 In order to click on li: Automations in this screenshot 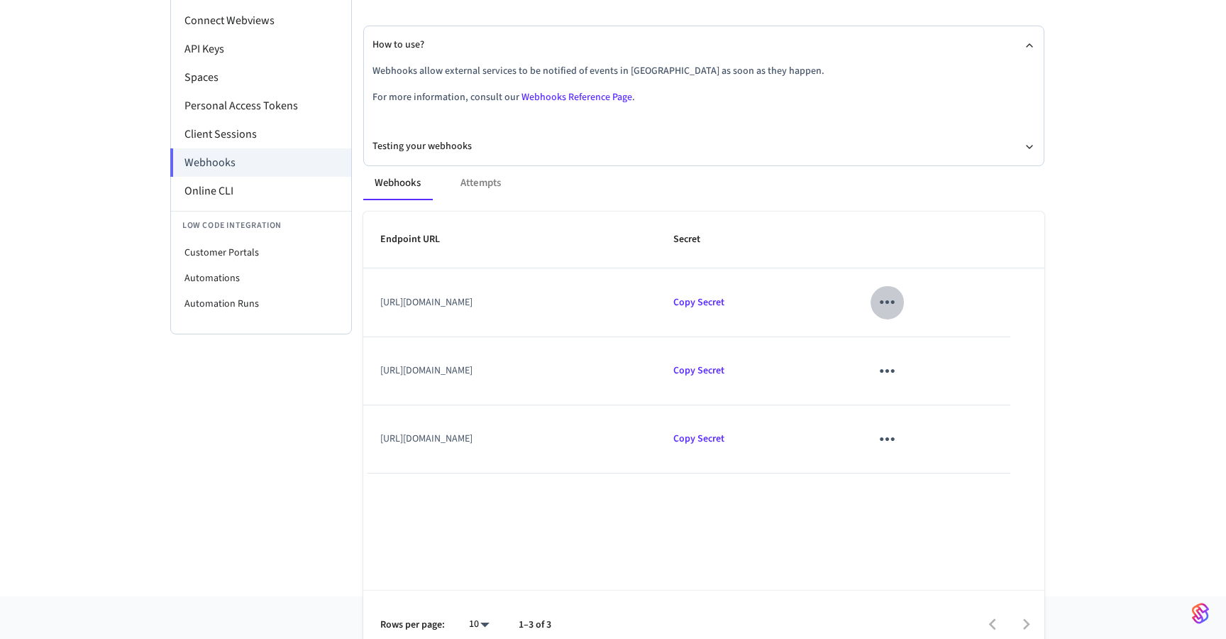, I will do `click(261, 278)`.